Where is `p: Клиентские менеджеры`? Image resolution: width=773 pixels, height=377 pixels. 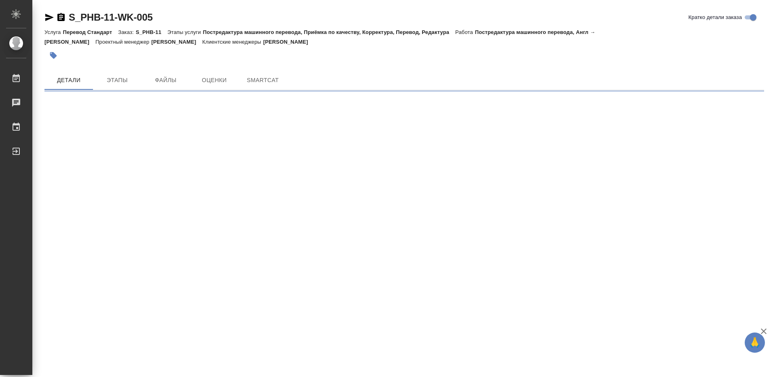
p: Клиентские менеджеры is located at coordinates (233, 42).